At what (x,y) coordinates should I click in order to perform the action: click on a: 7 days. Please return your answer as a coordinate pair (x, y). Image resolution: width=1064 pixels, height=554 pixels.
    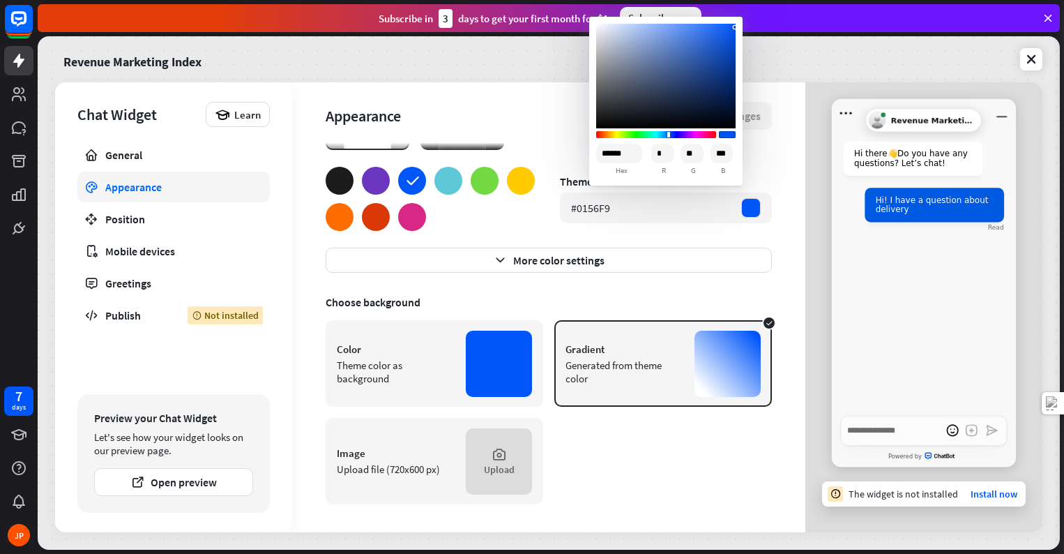
    Looking at the image, I should click on (19, 401).